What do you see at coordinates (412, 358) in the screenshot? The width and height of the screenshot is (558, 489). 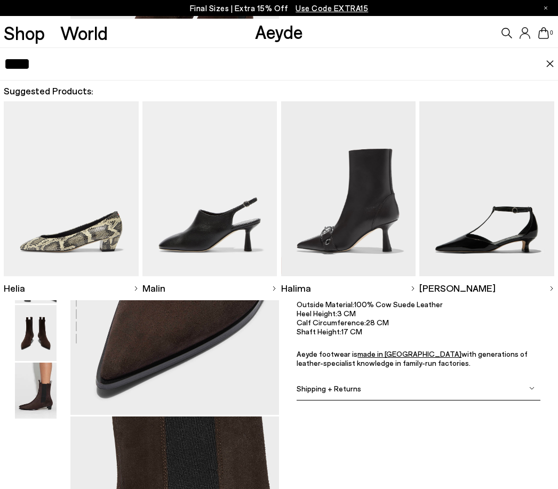 I see `span: with generations of leather-specialist knowledge in family-run factories.` at bounding box center [412, 358].